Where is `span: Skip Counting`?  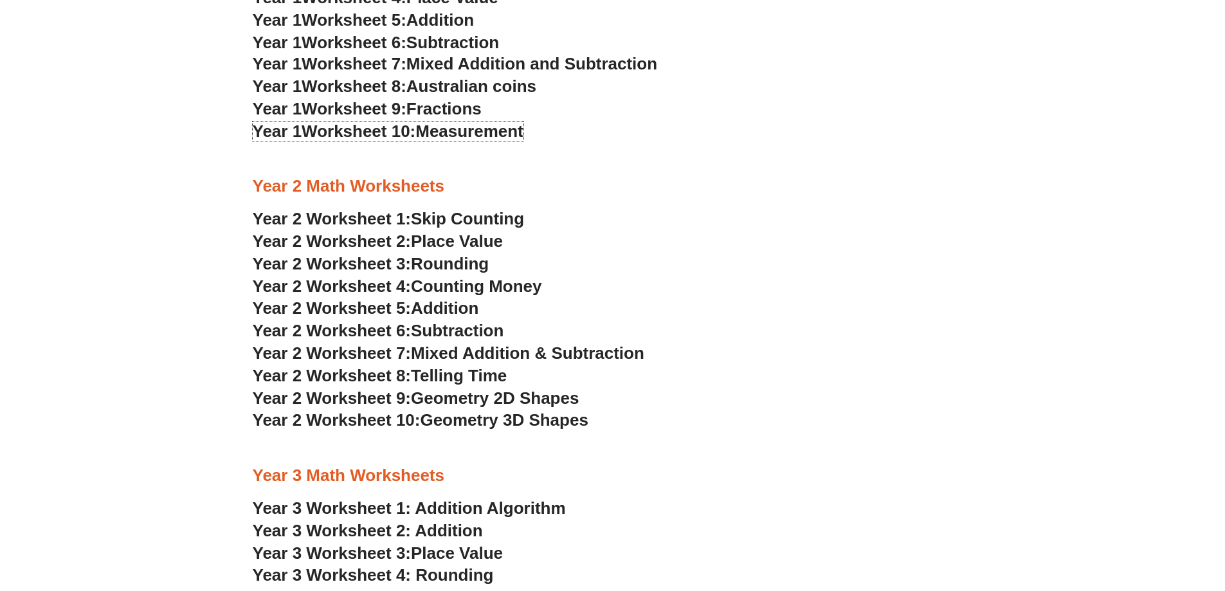
span: Skip Counting is located at coordinates (467, 219).